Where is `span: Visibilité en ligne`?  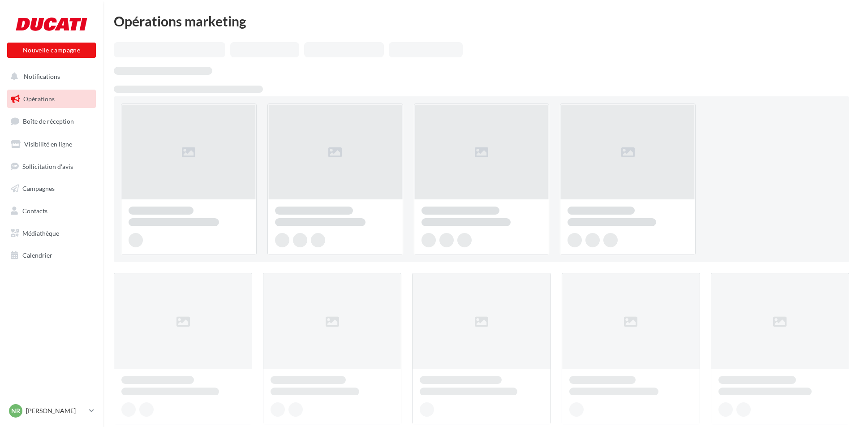 span: Visibilité en ligne is located at coordinates (48, 144).